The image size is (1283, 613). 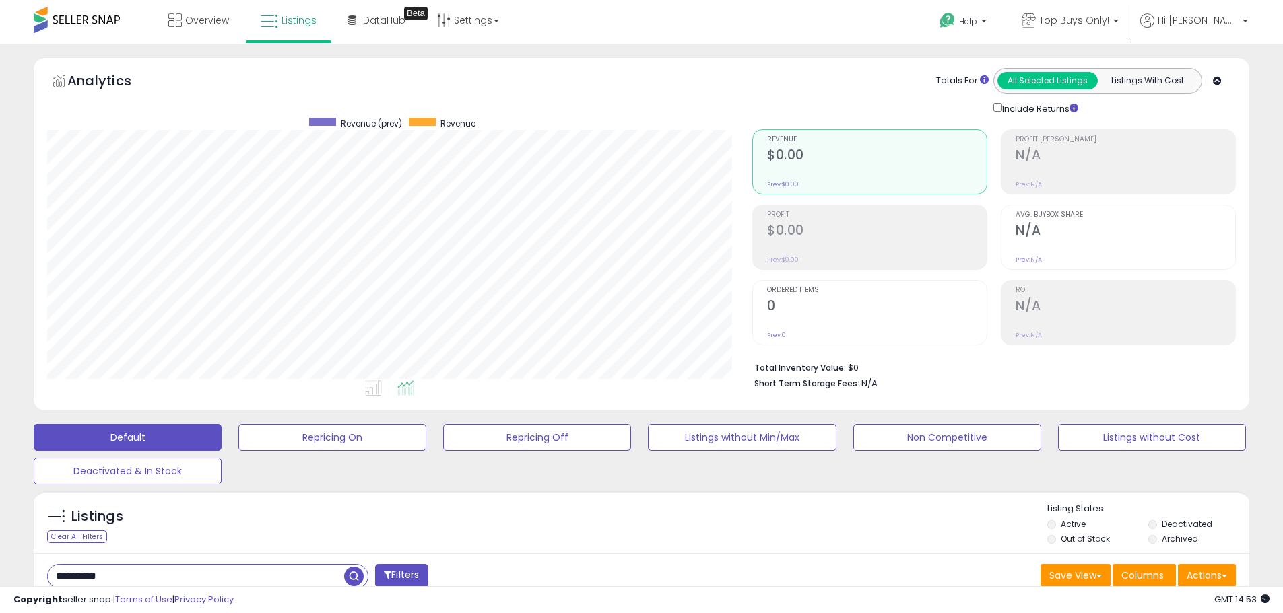 I want to click on div: Tooltip anchor, so click(x=415, y=13).